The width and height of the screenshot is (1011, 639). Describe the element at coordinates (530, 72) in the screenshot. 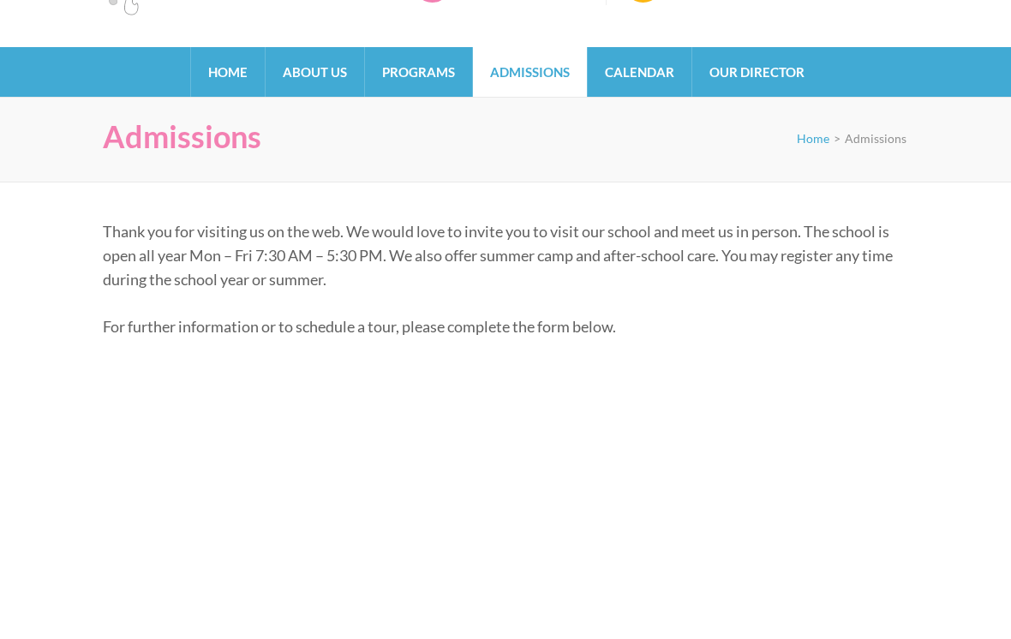

I see `a: Admissions` at that location.